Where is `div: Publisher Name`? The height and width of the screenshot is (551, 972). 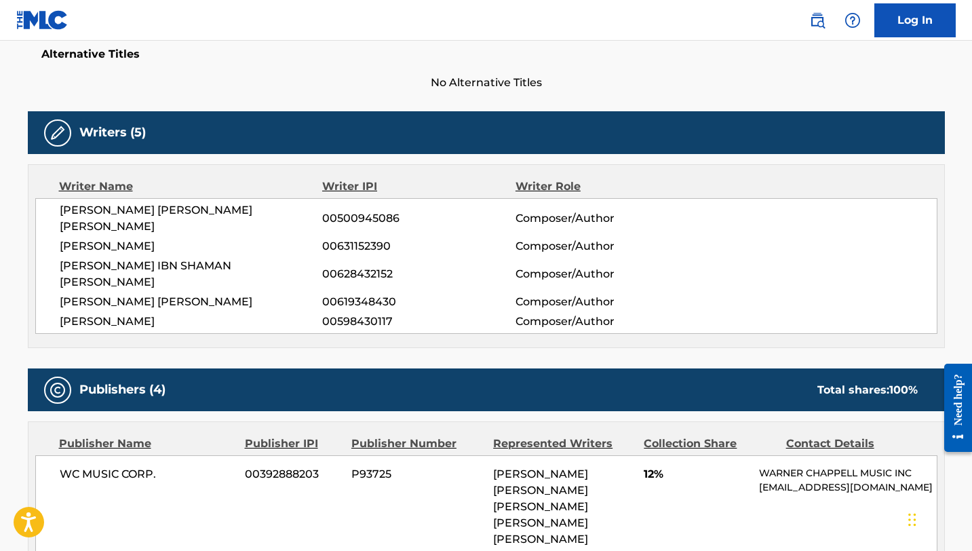
div: Publisher Name is located at coordinates (146, 443).